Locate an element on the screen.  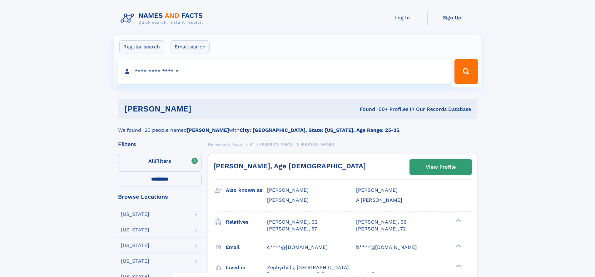
a: Names and Facts is located at coordinates (225, 144).